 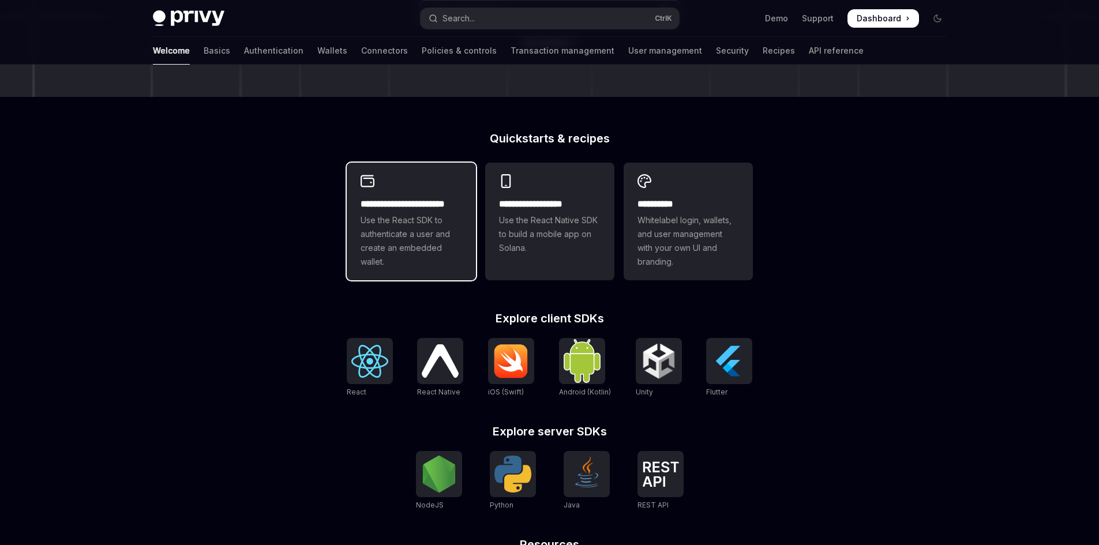 I want to click on span: React, so click(x=357, y=392).